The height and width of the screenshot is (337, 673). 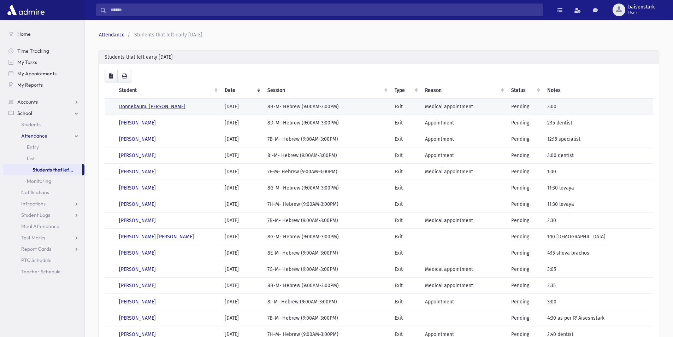 What do you see at coordinates (26, 10) in the screenshot?
I see `img: AdmirePro` at bounding box center [26, 10].